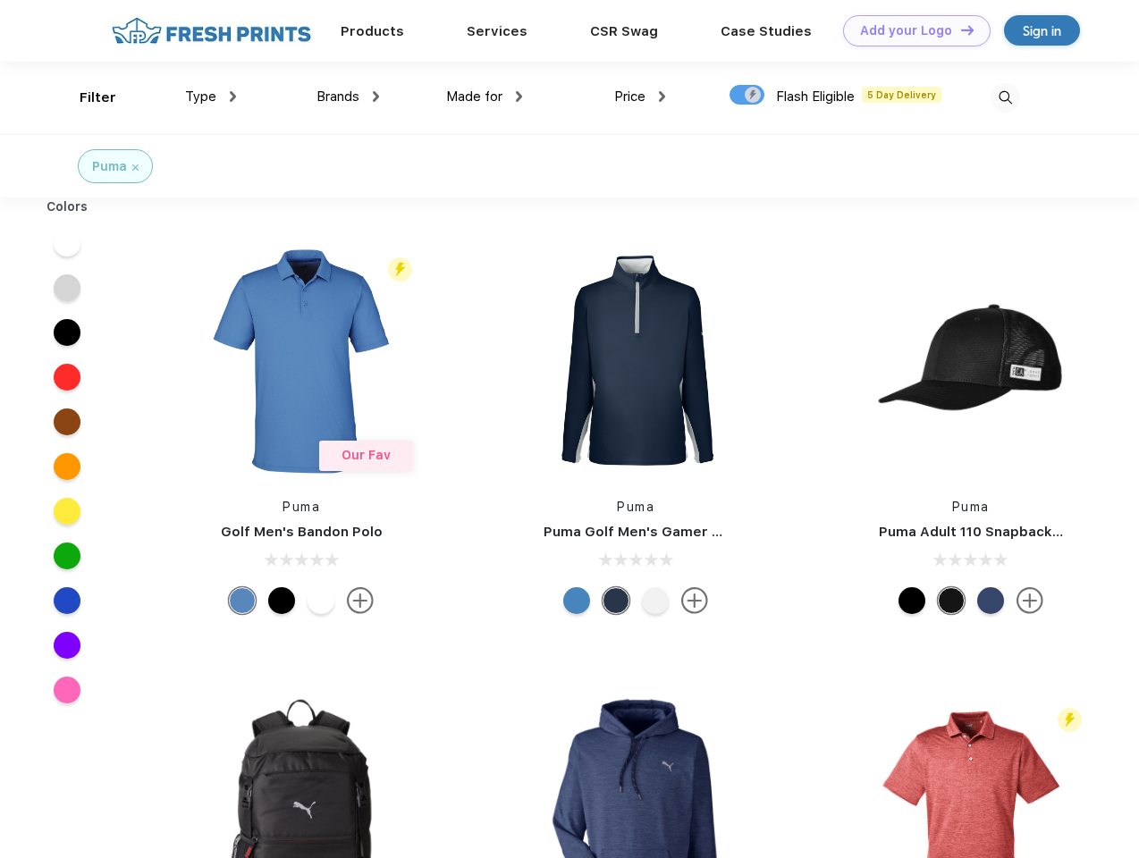 The image size is (1139, 858). I want to click on a: Services, so click(497, 31).